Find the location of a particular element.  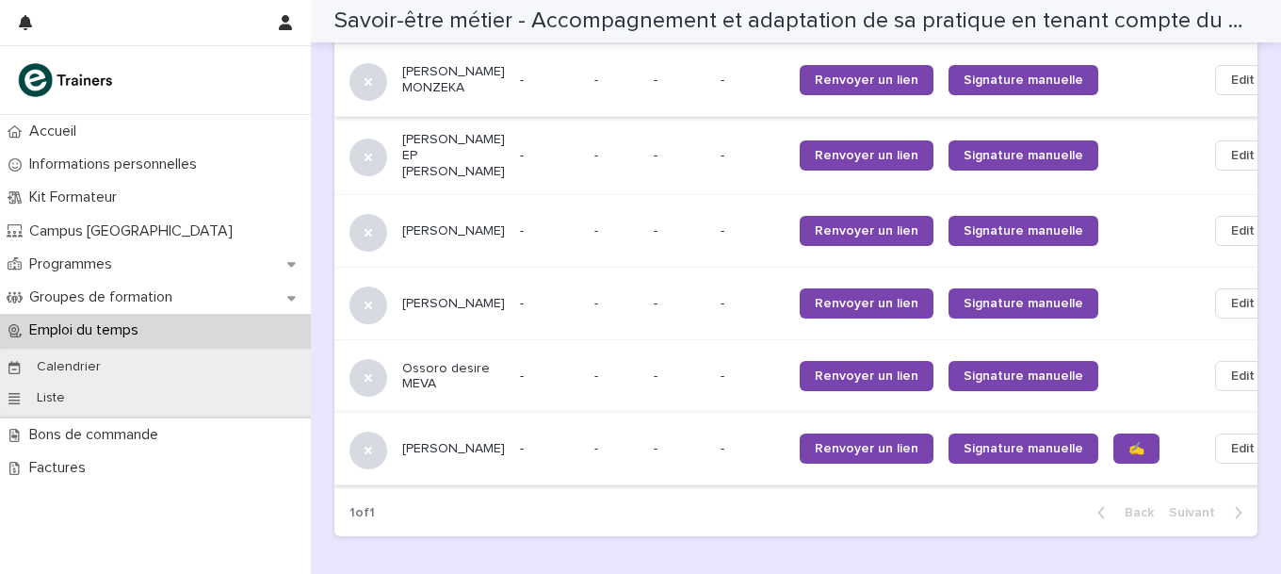

p: Emploi du temps is located at coordinates (88, 330).